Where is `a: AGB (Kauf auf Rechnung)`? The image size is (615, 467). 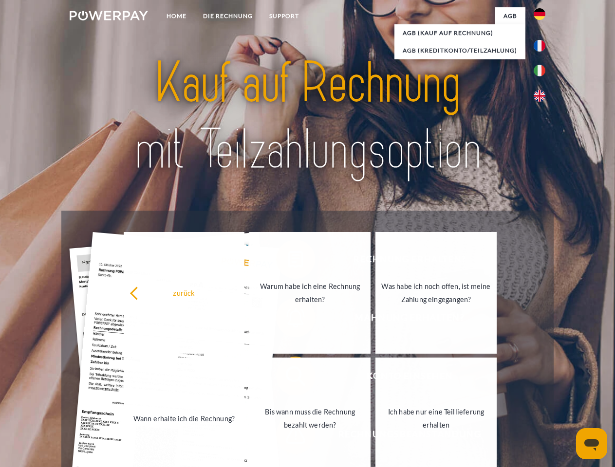 a: AGB (Kauf auf Rechnung) is located at coordinates (459, 33).